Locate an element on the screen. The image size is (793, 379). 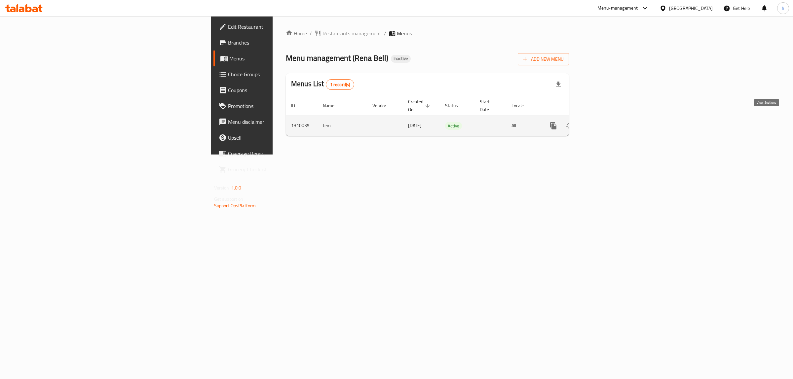
span: 1.0.0 is located at coordinates (236, 188).